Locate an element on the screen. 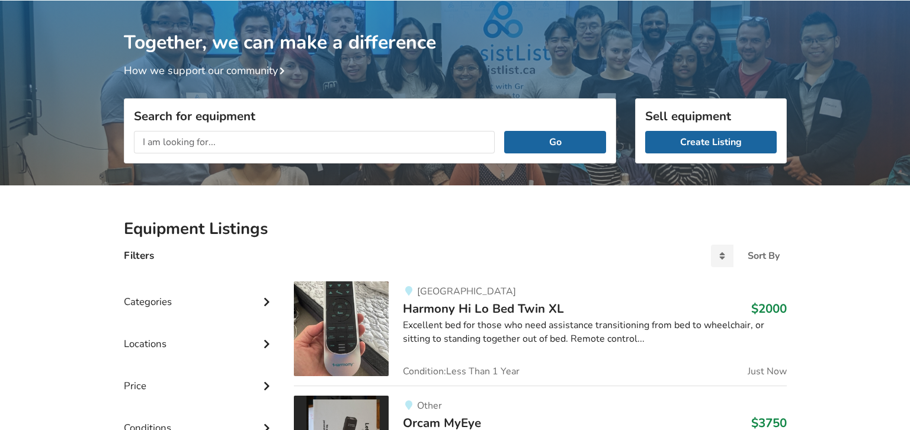 This screenshot has height=430, width=910. button: Go is located at coordinates (554, 142).